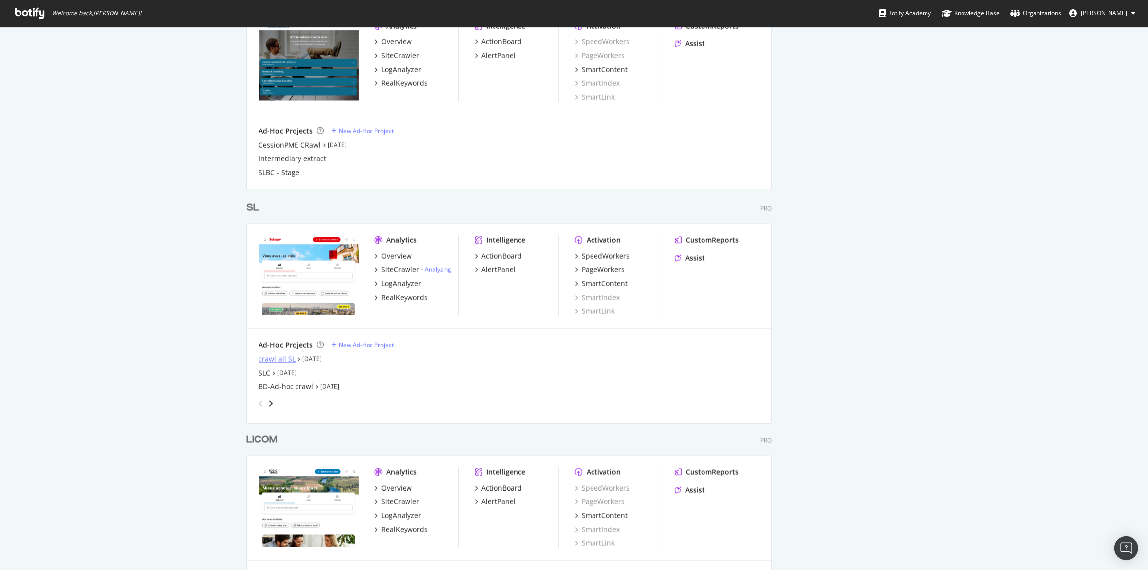 This screenshot has width=1148, height=570. I want to click on div: angle-left, so click(261, 403).